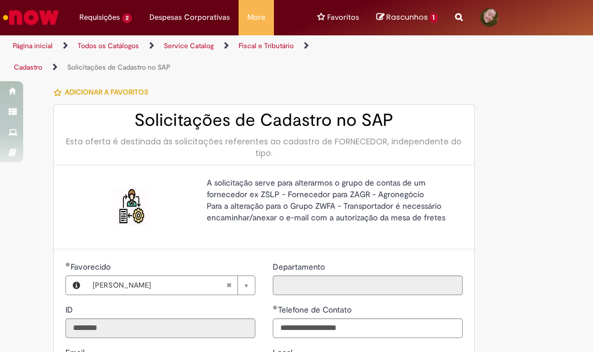 The height and width of the screenshot is (352, 593). Describe the element at coordinates (31, 17) in the screenshot. I see `img: ServiceNow` at that location.